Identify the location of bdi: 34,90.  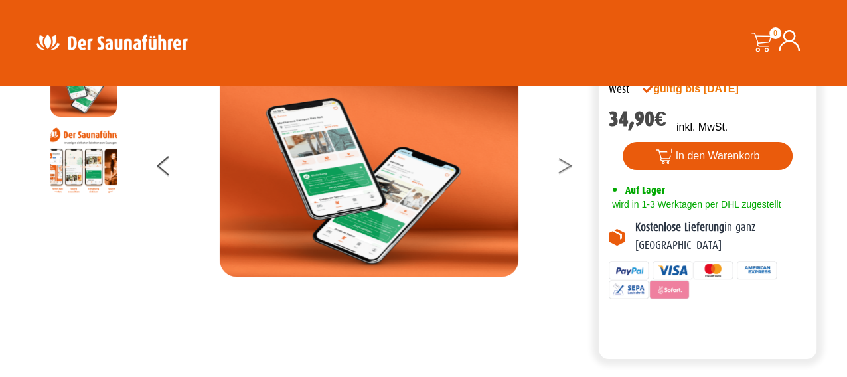
(637, 119).